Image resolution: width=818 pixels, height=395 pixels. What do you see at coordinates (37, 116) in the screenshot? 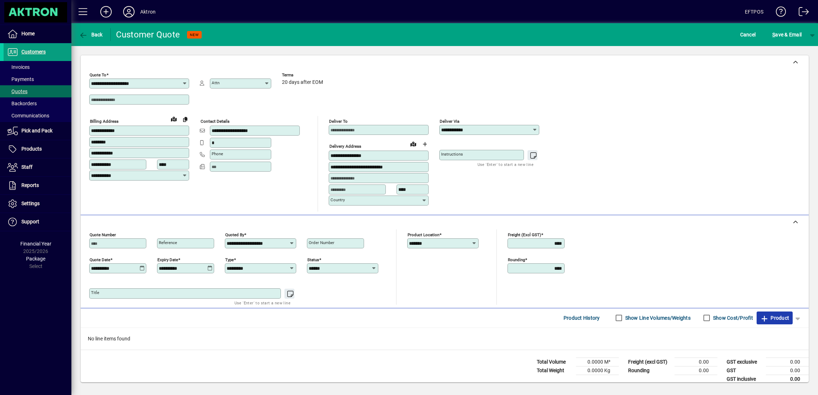
I see `a: Communications` at bounding box center [37, 116].